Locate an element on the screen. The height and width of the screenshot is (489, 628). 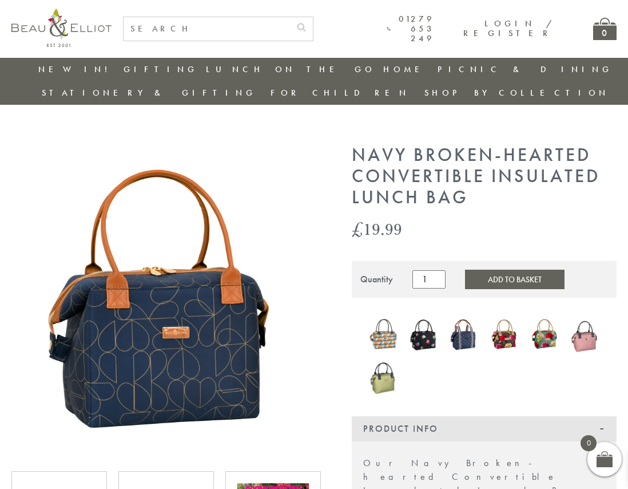
div: Quantity is located at coordinates (377, 279).